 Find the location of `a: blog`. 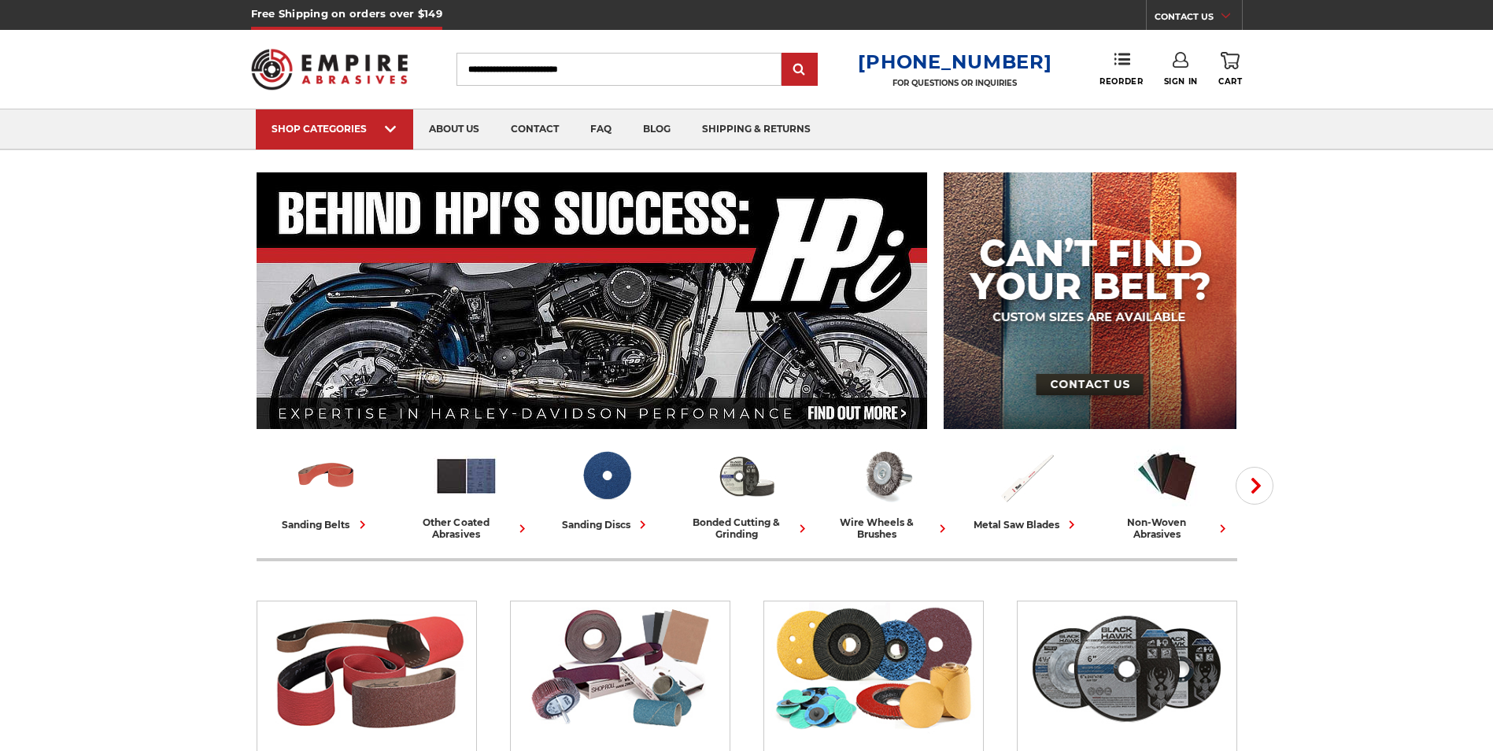

a: blog is located at coordinates (656, 129).